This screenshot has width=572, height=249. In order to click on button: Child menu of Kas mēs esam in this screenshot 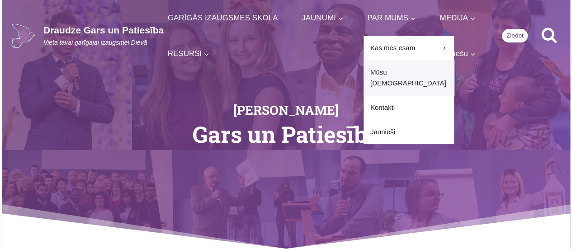, I will do `click(409, 48)`.